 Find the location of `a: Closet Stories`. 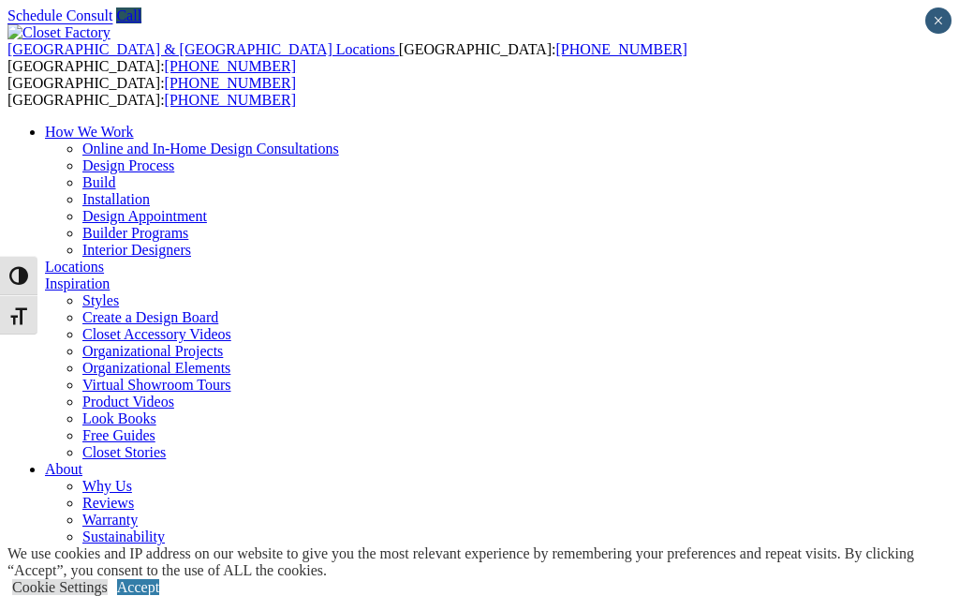

a: Closet Stories is located at coordinates (124, 452).